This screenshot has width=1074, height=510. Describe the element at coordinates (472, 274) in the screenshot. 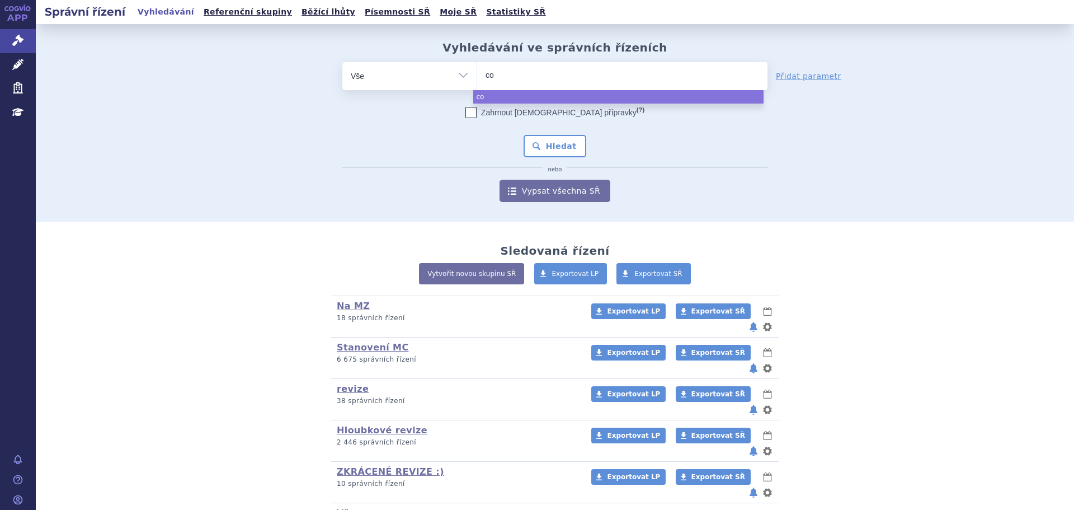

I see `a: Vytvořit novou skupinu SŘ` at that location.